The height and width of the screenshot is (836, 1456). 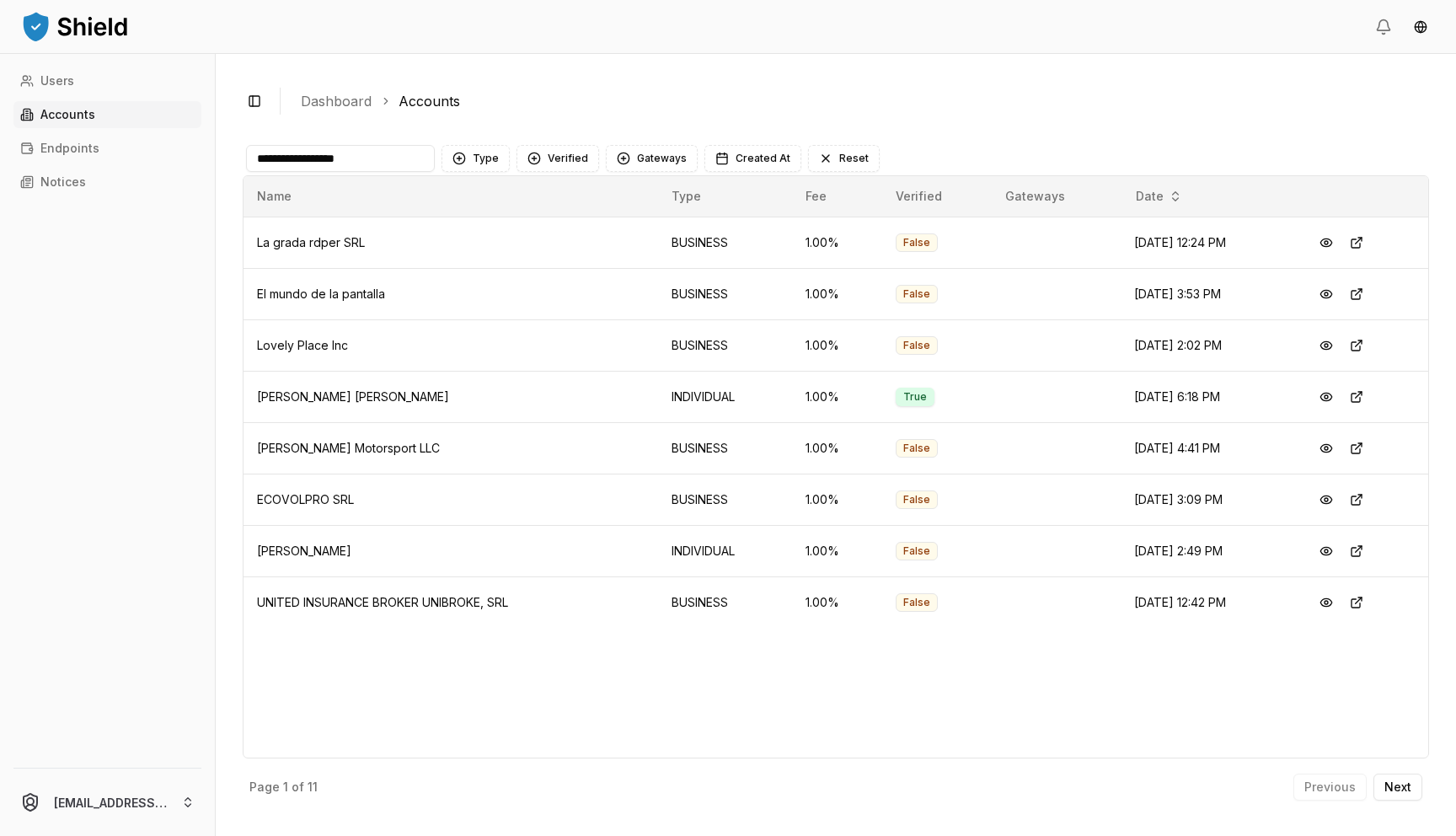 I want to click on p: Endpoints, so click(x=70, y=148).